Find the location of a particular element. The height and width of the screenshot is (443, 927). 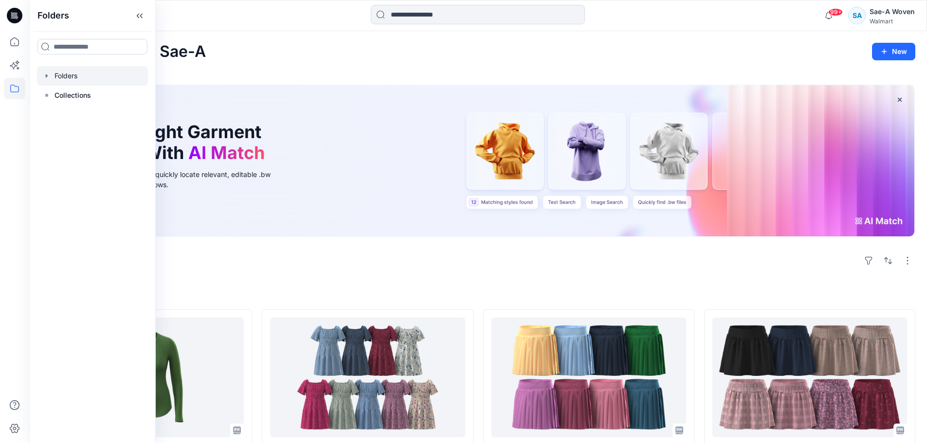

div: Walmart is located at coordinates (892, 21).